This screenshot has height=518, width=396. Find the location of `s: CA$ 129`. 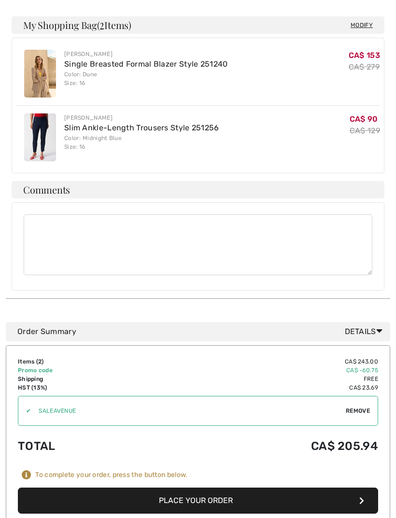

s: CA$ 129 is located at coordinates (365, 130).